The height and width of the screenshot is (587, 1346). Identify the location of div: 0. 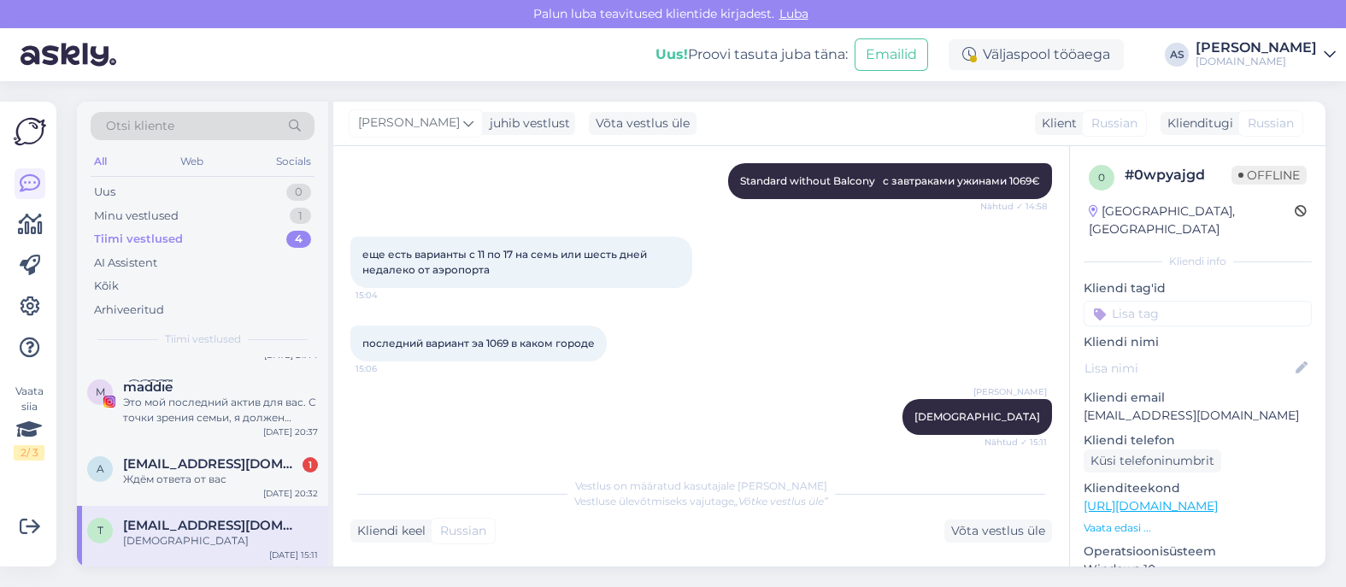
(298, 192).